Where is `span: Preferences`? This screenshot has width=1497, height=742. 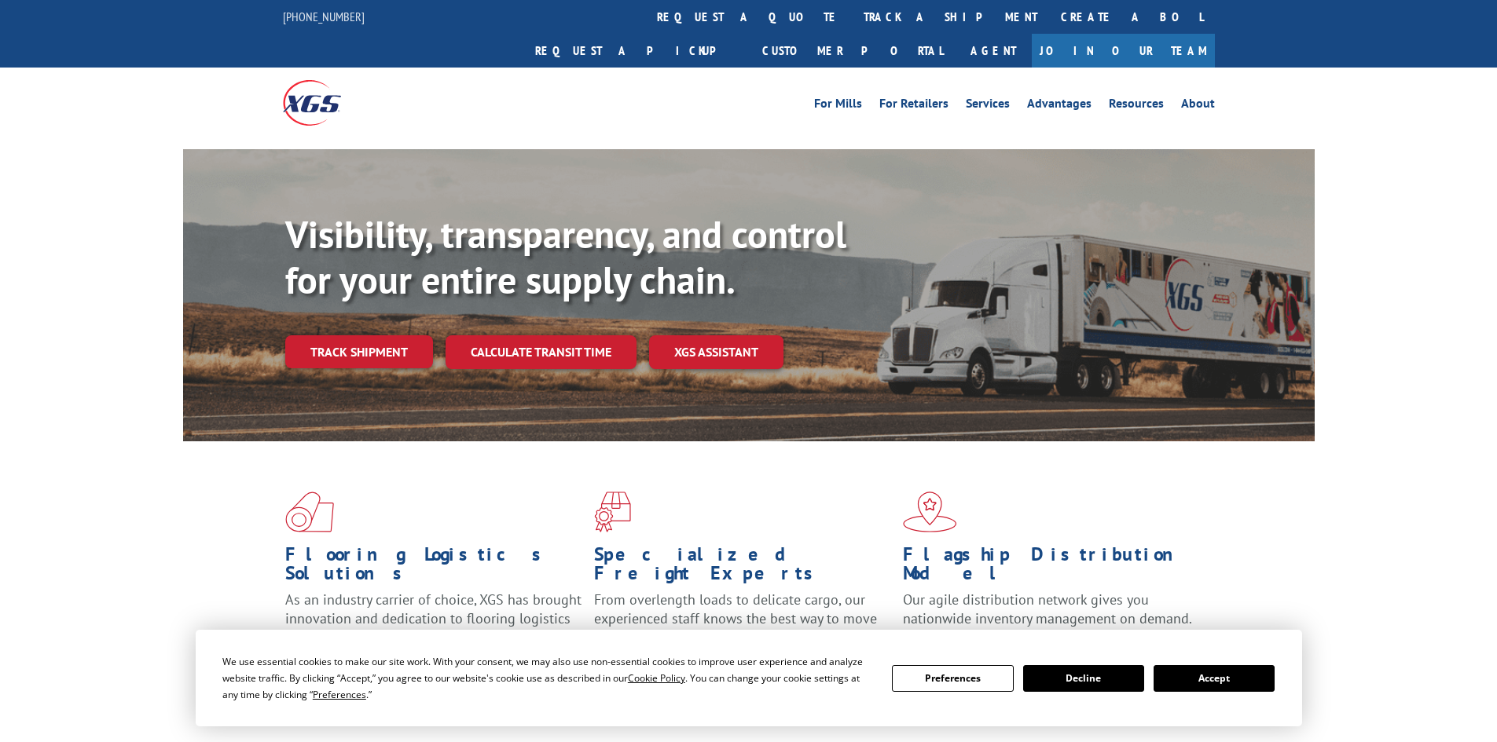
span: Preferences is located at coordinates (339, 695).